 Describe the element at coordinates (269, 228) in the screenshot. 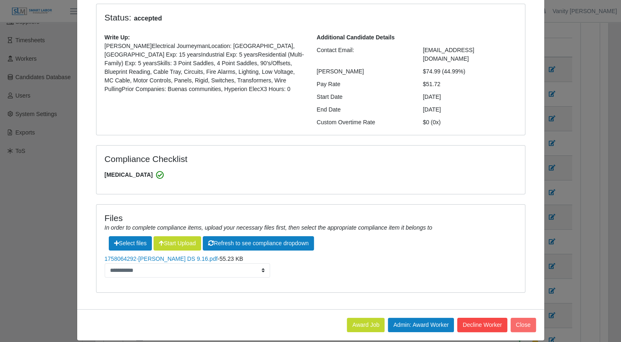

I see `i: In order to complete compliance items, upload your necessary files first, then select the appropr...` at that location.